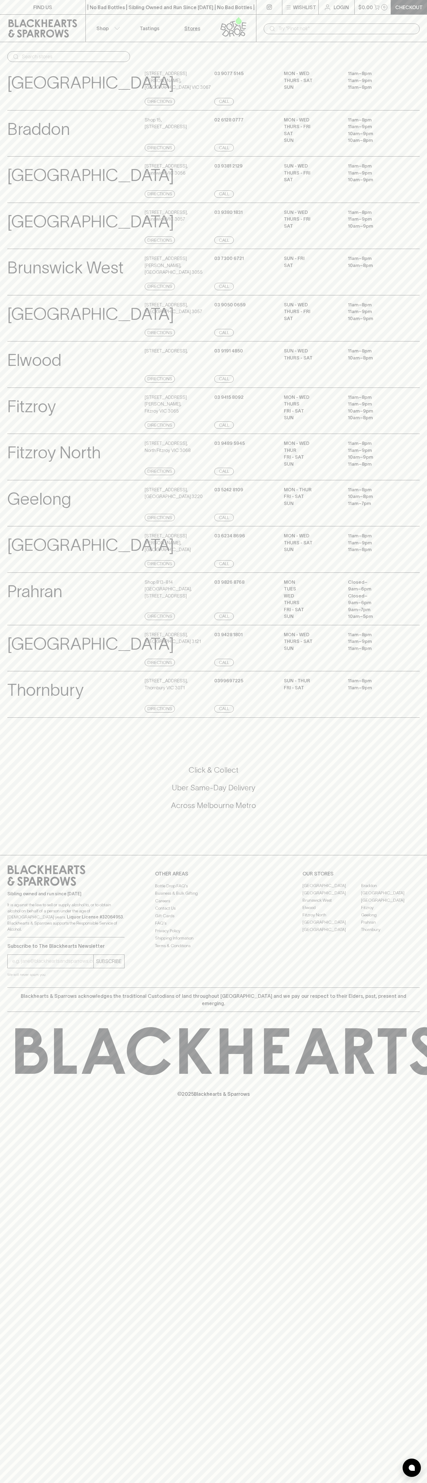  Describe the element at coordinates (35, 591) in the screenshot. I see `p: Prahran` at that location.